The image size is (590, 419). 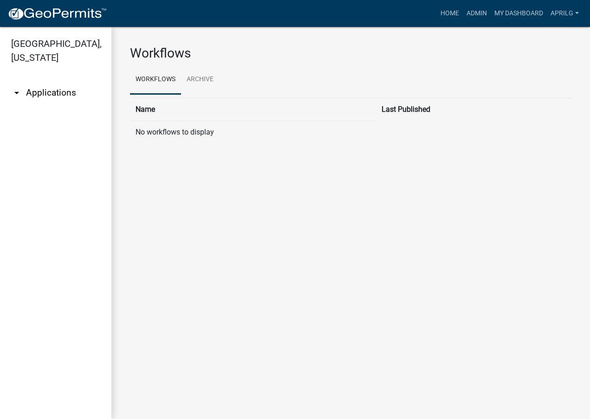 What do you see at coordinates (200, 80) in the screenshot?
I see `a: Archive` at bounding box center [200, 80].